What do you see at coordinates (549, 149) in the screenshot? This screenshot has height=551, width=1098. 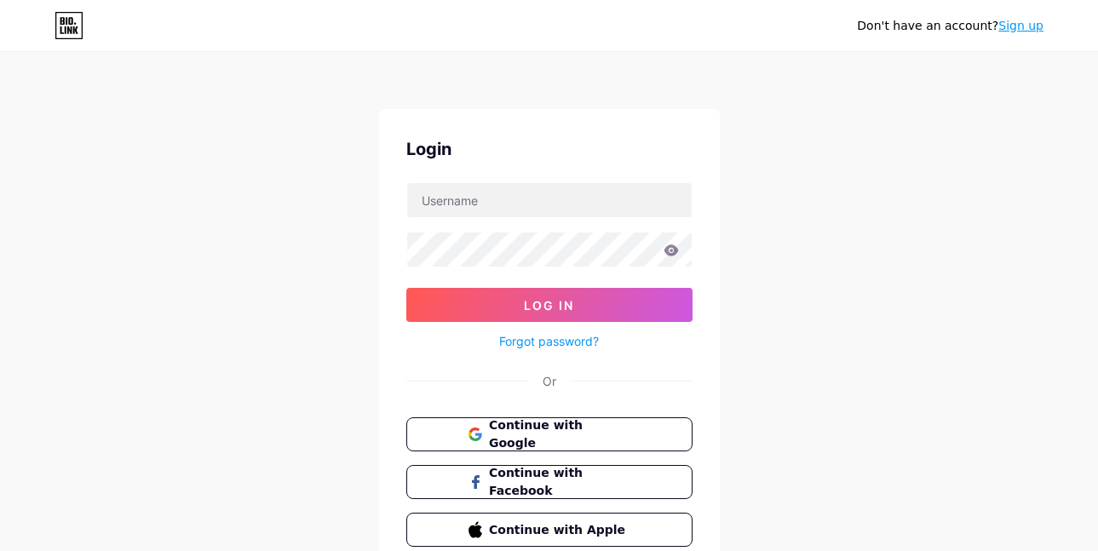 I see `div: Login` at bounding box center [549, 149].